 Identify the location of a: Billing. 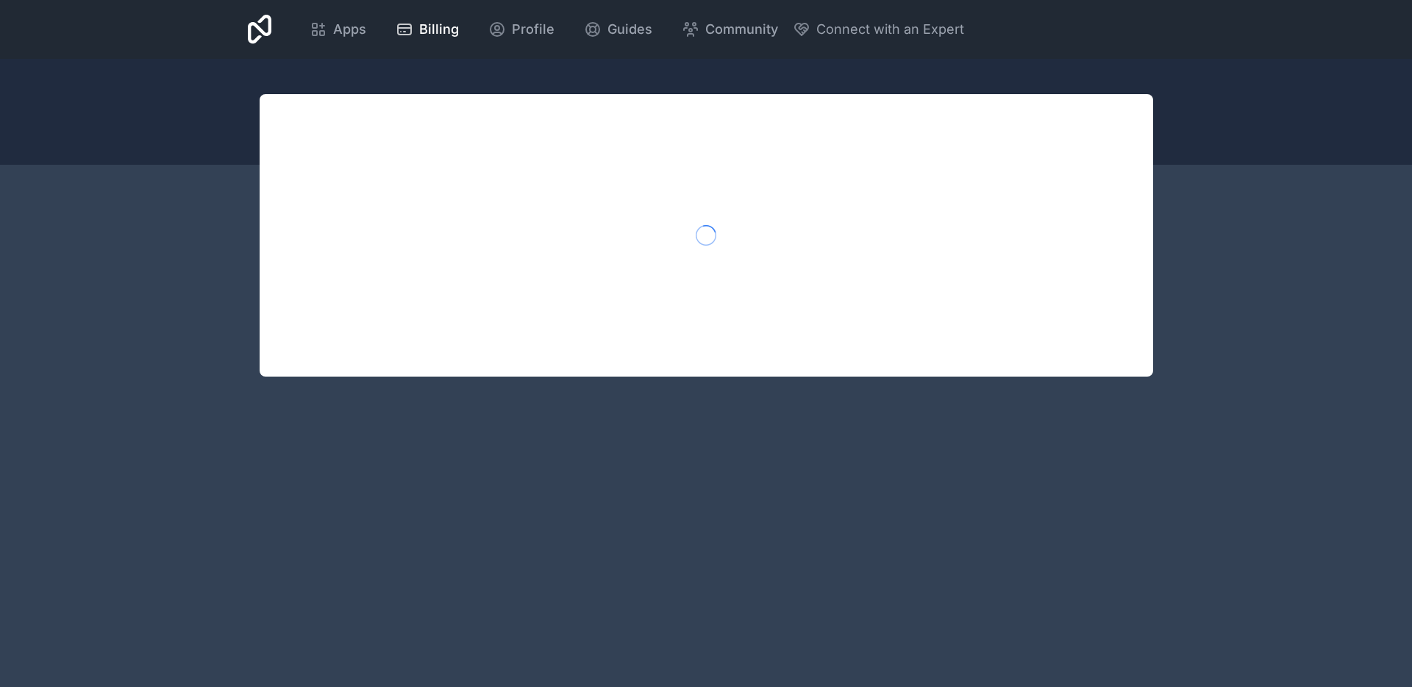
(427, 29).